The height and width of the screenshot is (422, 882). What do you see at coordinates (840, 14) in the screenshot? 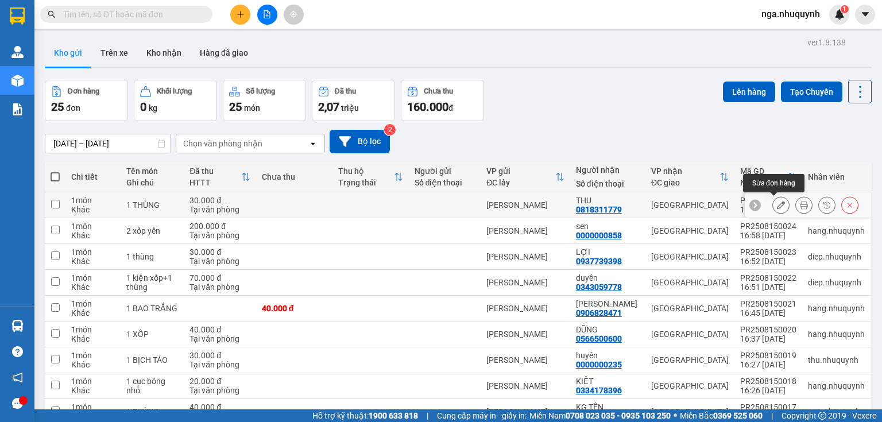
I see `img: icon-new-feature` at bounding box center [840, 14].